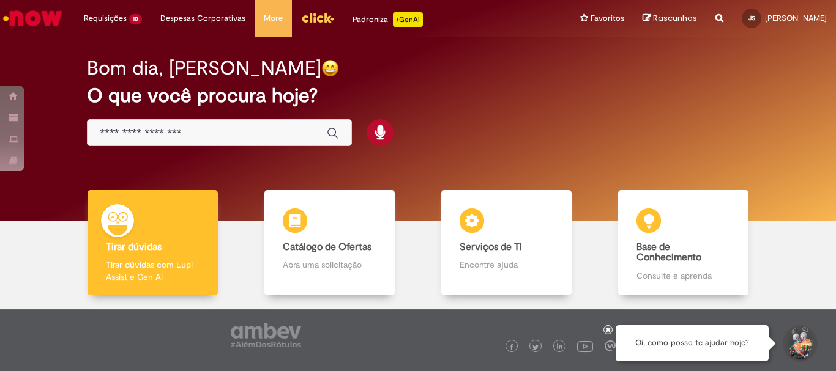 Image resolution: width=836 pixels, height=371 pixels. What do you see at coordinates (506, 243) in the screenshot?
I see `a: Serviços de TI Encontre ajuda` at bounding box center [506, 243].